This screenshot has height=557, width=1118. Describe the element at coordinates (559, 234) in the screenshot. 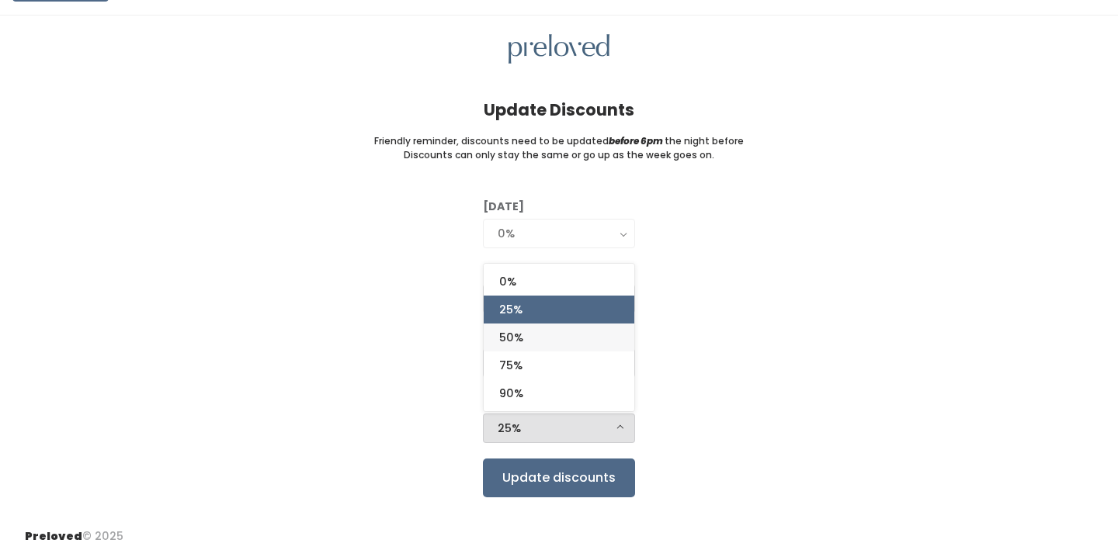

I see `div: 0%` at that location.